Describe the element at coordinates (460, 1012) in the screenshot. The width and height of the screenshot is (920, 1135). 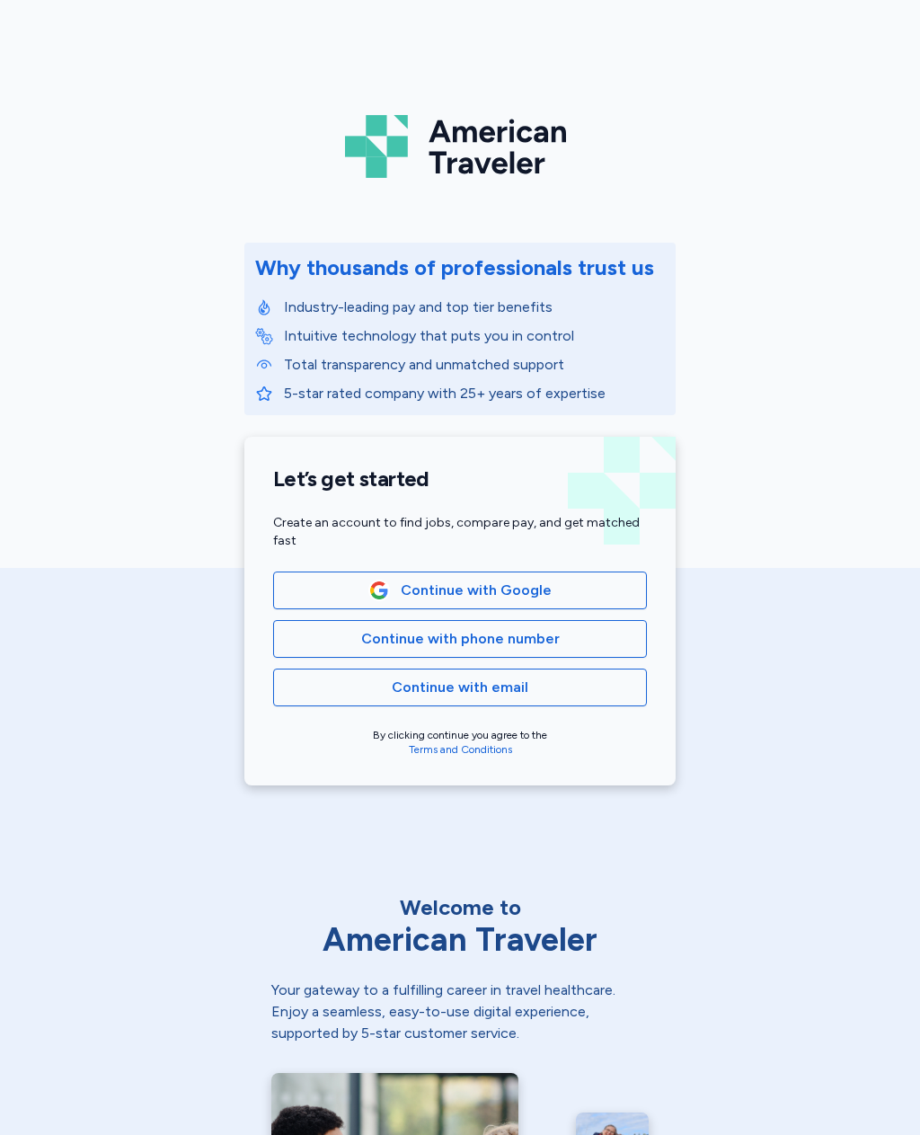
I see `div: Your gateway to a fulfilling career in travel healthcare. Enjoy a seamless, easy-to-use digital e...` at that location.